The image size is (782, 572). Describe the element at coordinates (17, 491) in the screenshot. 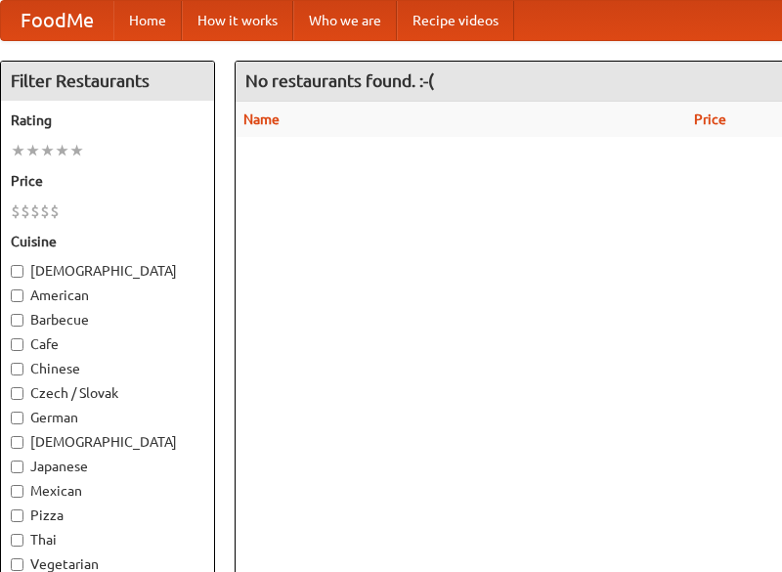

I see `input: Mexican` at that location.